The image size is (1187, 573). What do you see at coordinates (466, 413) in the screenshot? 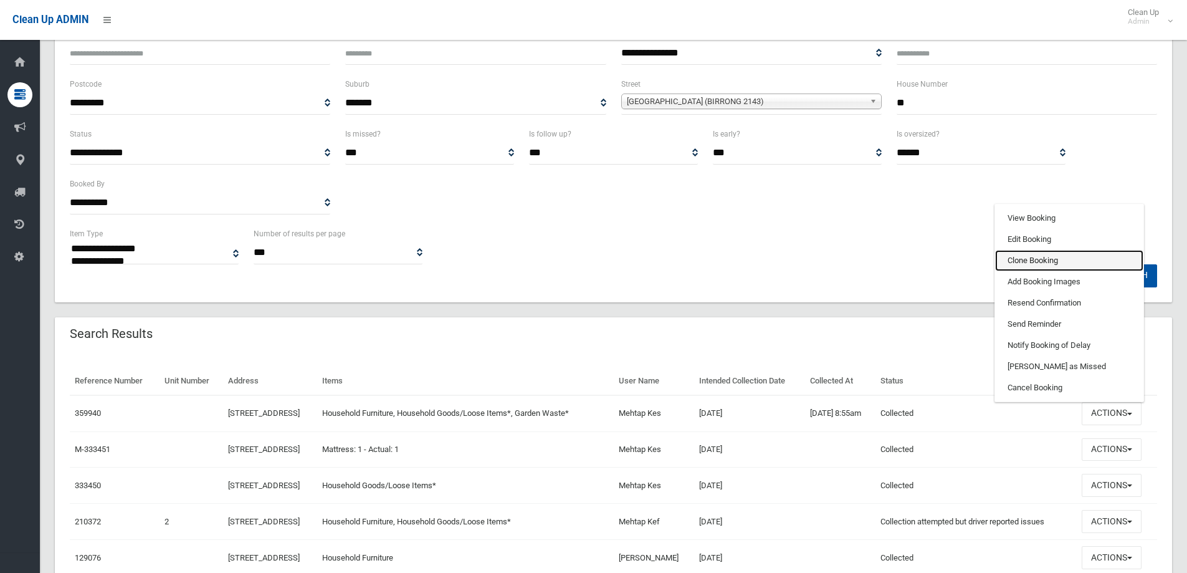
I see `td: Household Furniture, Household Goods/Loose Items*, Garden Waste*` at bounding box center [466, 413].